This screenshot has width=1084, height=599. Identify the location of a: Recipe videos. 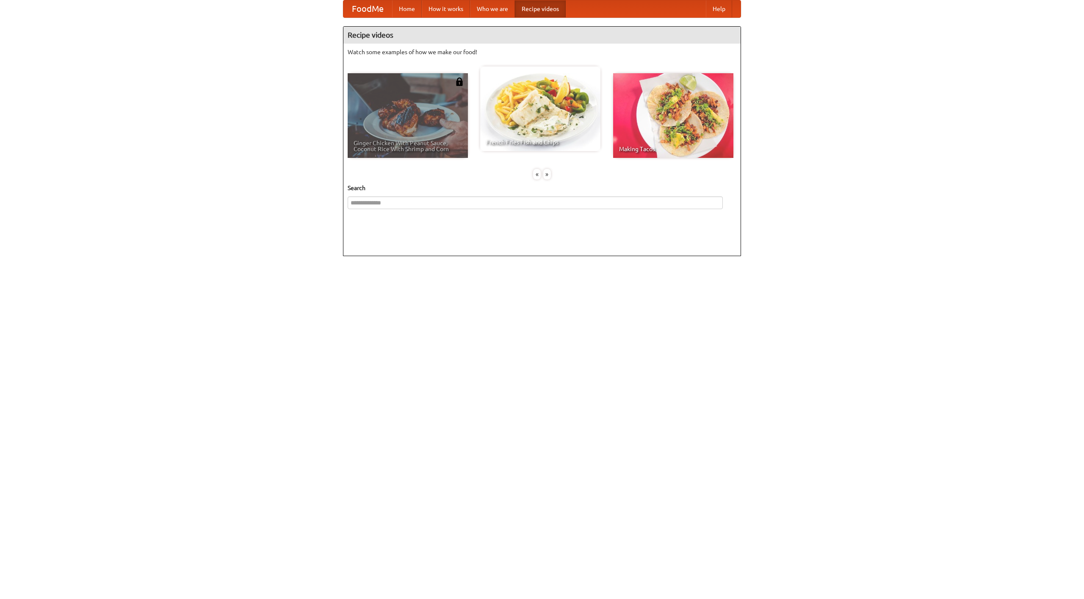
(540, 9).